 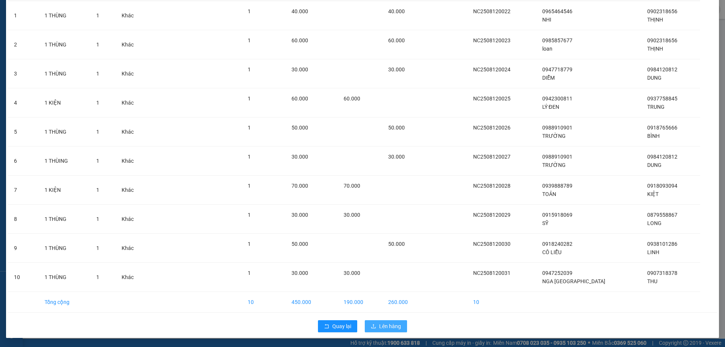 What do you see at coordinates (74, 31) in the screenshot?
I see `li: 02839.63.63.63` at bounding box center [74, 31].